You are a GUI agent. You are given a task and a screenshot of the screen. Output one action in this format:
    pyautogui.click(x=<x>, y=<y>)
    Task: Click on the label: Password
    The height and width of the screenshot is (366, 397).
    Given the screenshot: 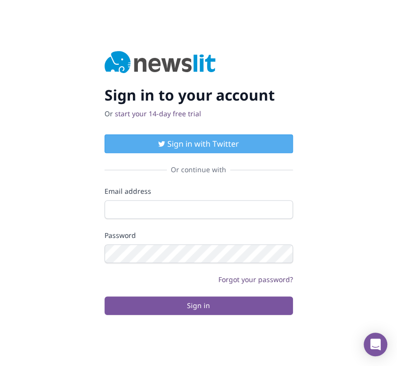 What is the action you would take?
    pyautogui.click(x=199, y=236)
    